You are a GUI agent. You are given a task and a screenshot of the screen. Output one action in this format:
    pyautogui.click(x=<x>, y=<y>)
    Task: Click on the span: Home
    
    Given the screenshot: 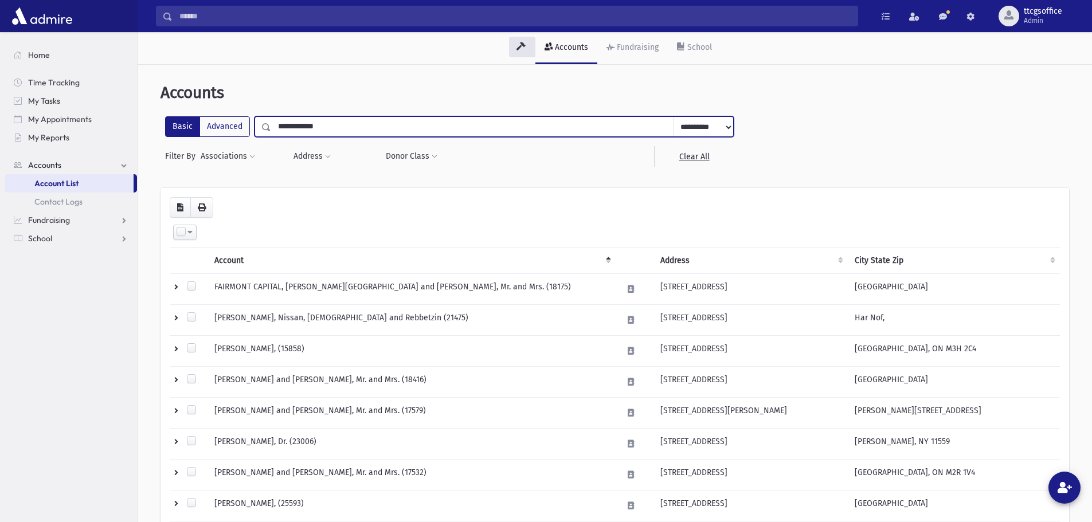 What is the action you would take?
    pyautogui.click(x=39, y=55)
    